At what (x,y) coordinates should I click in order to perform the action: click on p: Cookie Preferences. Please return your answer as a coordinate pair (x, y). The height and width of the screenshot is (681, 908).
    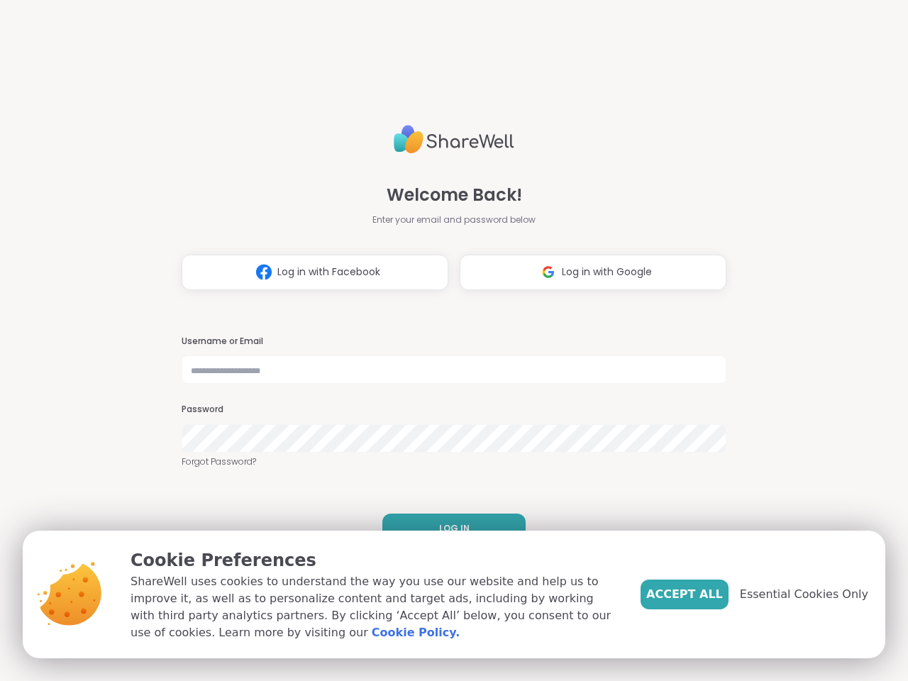
    Looking at the image, I should click on (374, 561).